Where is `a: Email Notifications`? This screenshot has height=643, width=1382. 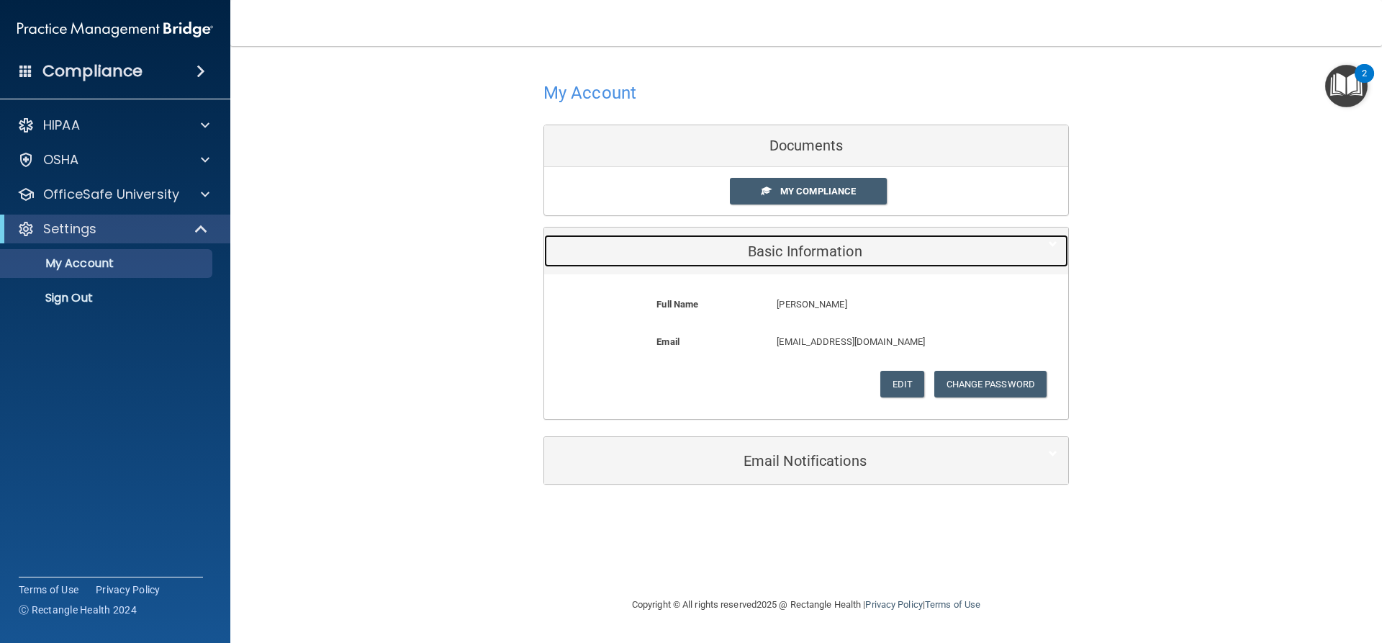
a: Email Notifications is located at coordinates (806, 460).